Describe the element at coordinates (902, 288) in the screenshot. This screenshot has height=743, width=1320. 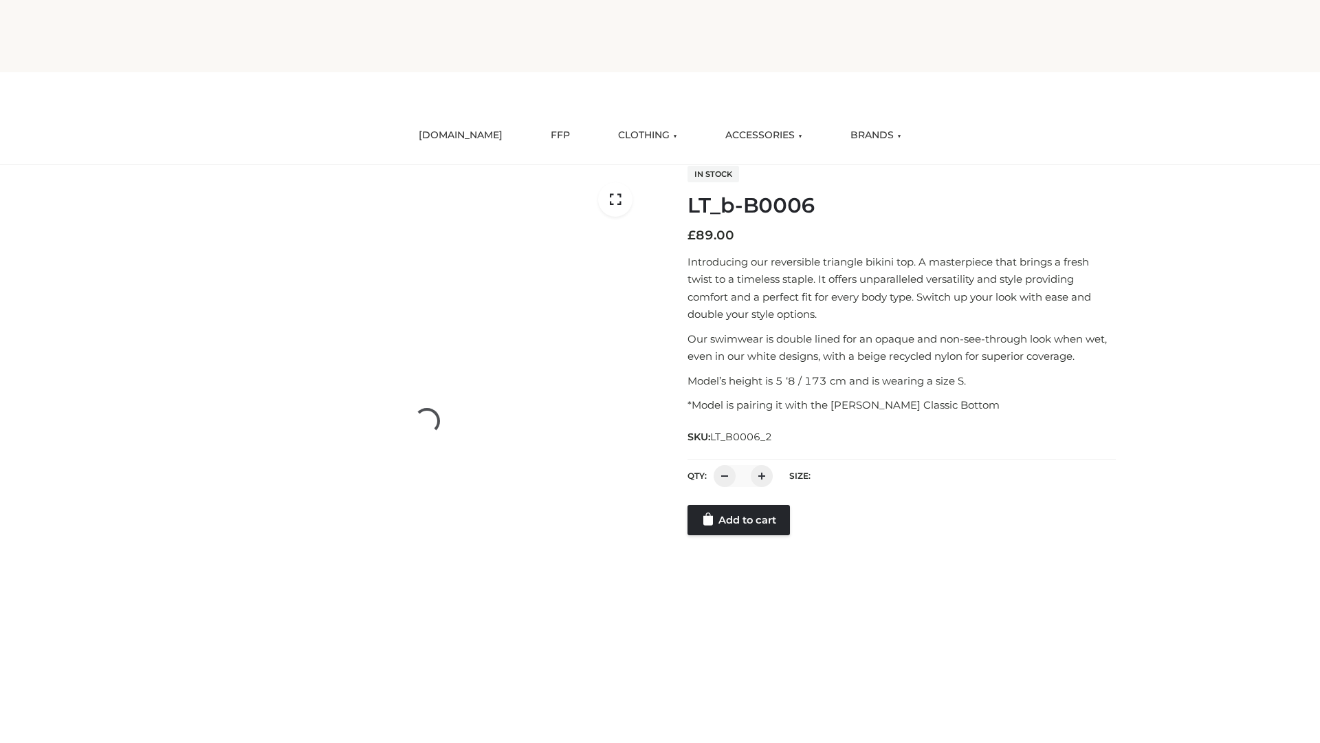
I see `p: Introducing our reversible triangle bikini top. A masterpiece that brings a fresh twist to a time...` at that location.